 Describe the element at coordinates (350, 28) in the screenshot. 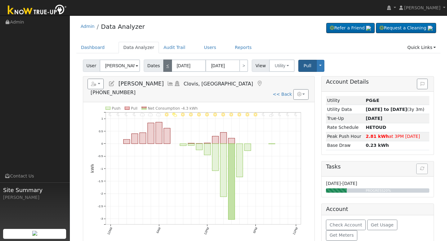

I see `a: Refer a Friend` at that location.